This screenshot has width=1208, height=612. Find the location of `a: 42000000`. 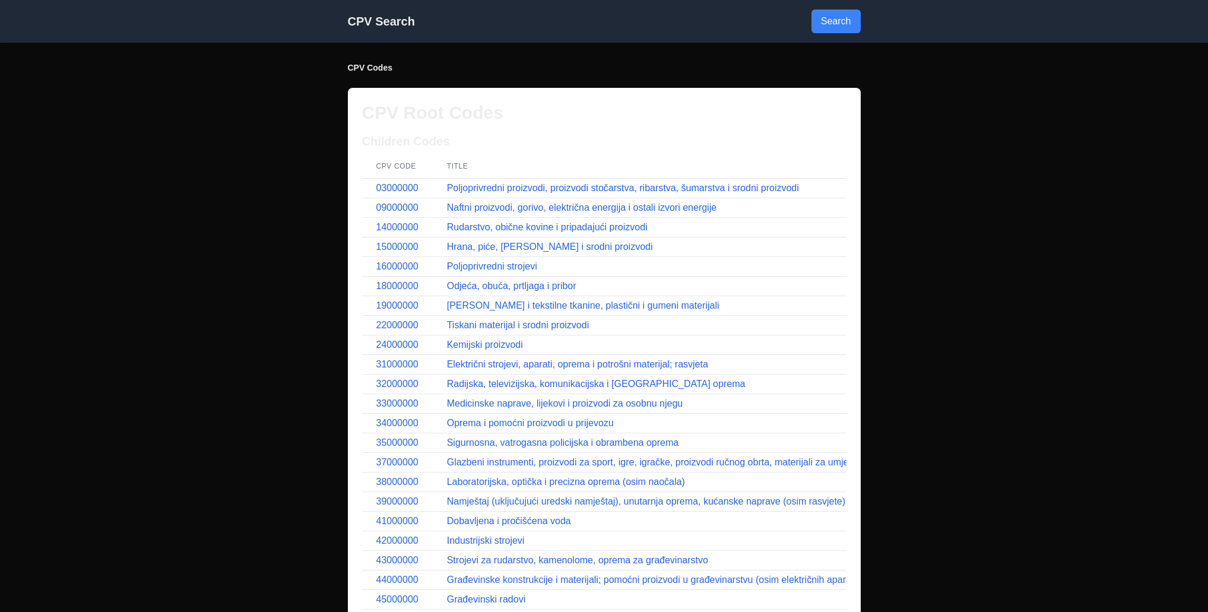

a: 42000000 is located at coordinates (397, 540).